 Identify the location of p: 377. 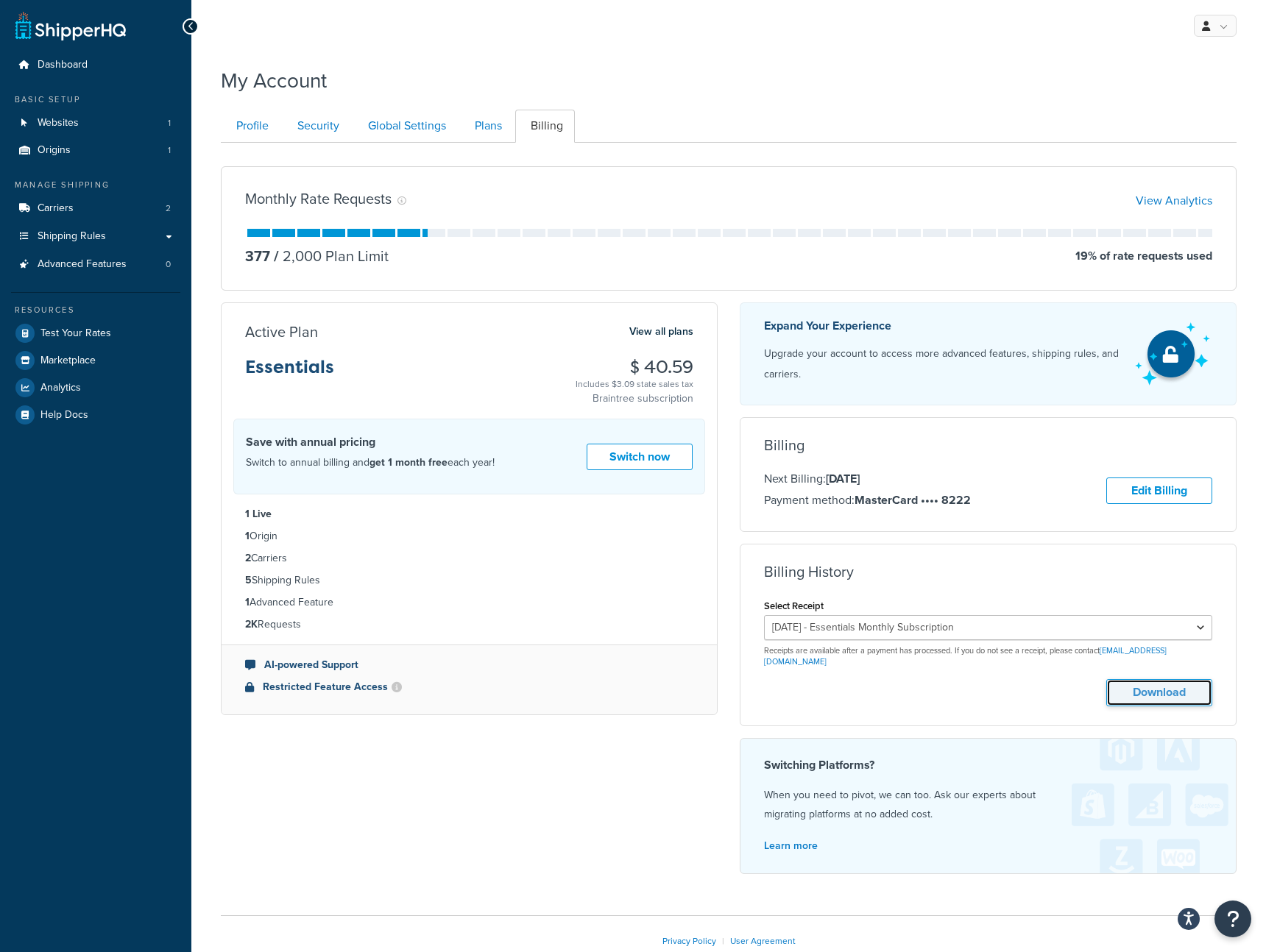
(258, 256).